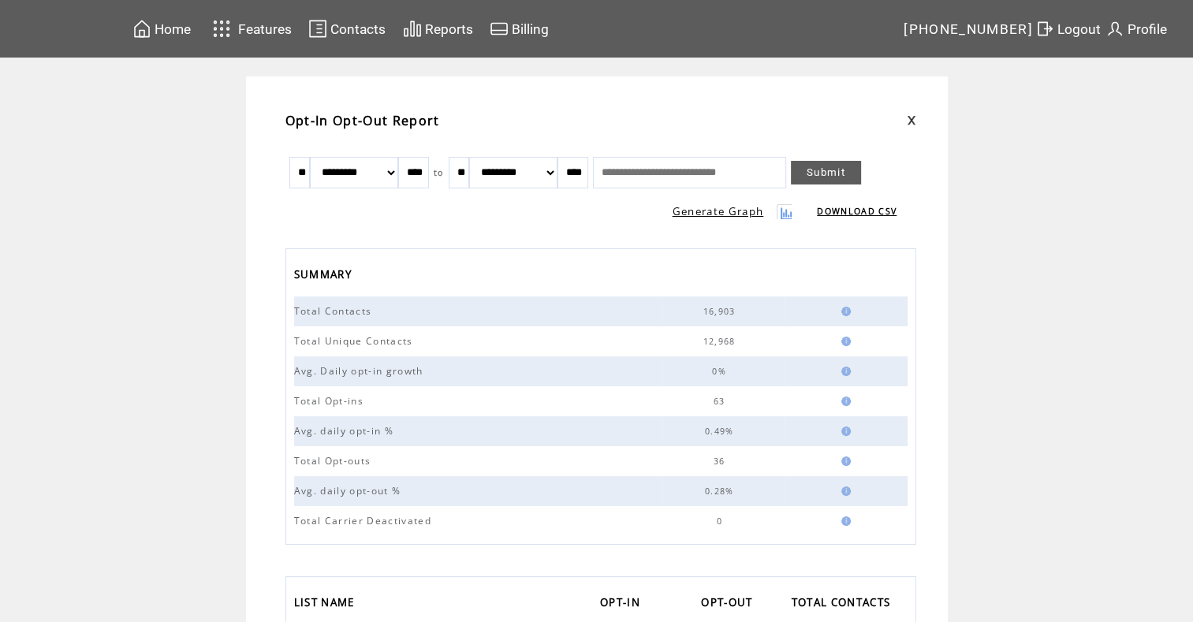 The height and width of the screenshot is (622, 1193). What do you see at coordinates (349, 490) in the screenshot?
I see `span: Avg. daily opt-out %` at bounding box center [349, 490].